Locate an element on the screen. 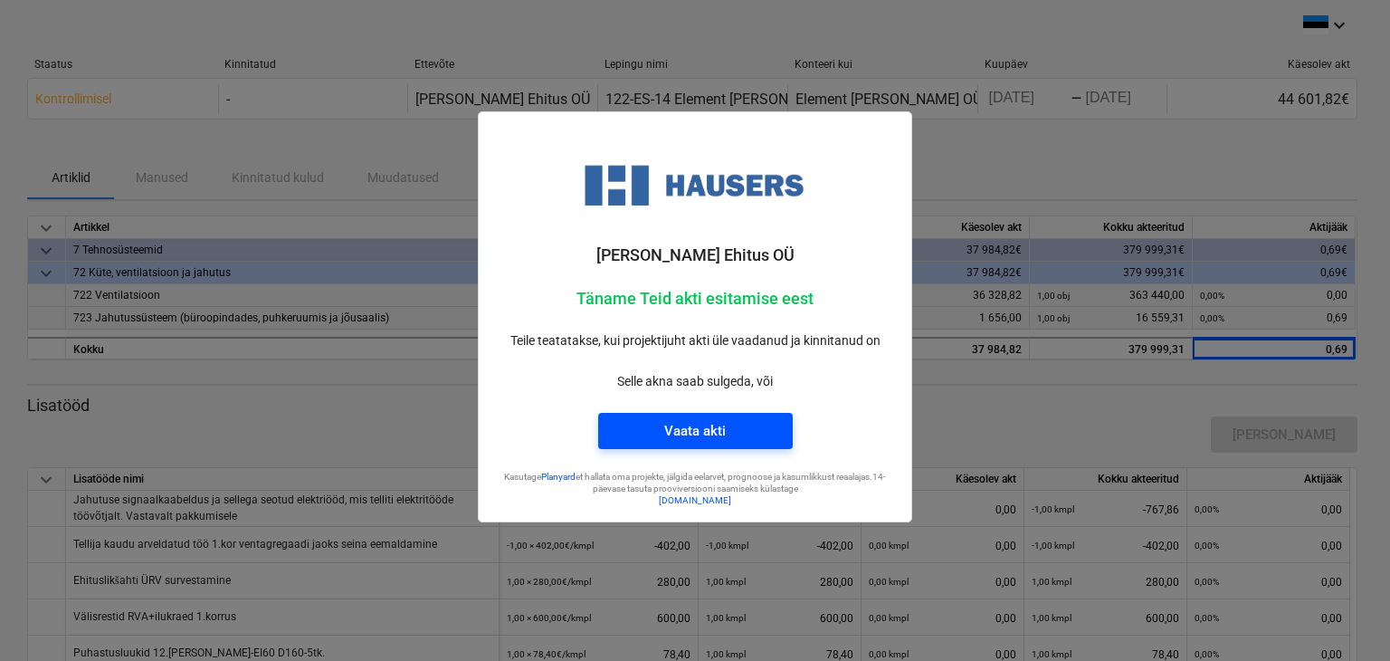 The height and width of the screenshot is (661, 1390). p: Täname Teid akti esitamise eest is located at coordinates (695, 299).